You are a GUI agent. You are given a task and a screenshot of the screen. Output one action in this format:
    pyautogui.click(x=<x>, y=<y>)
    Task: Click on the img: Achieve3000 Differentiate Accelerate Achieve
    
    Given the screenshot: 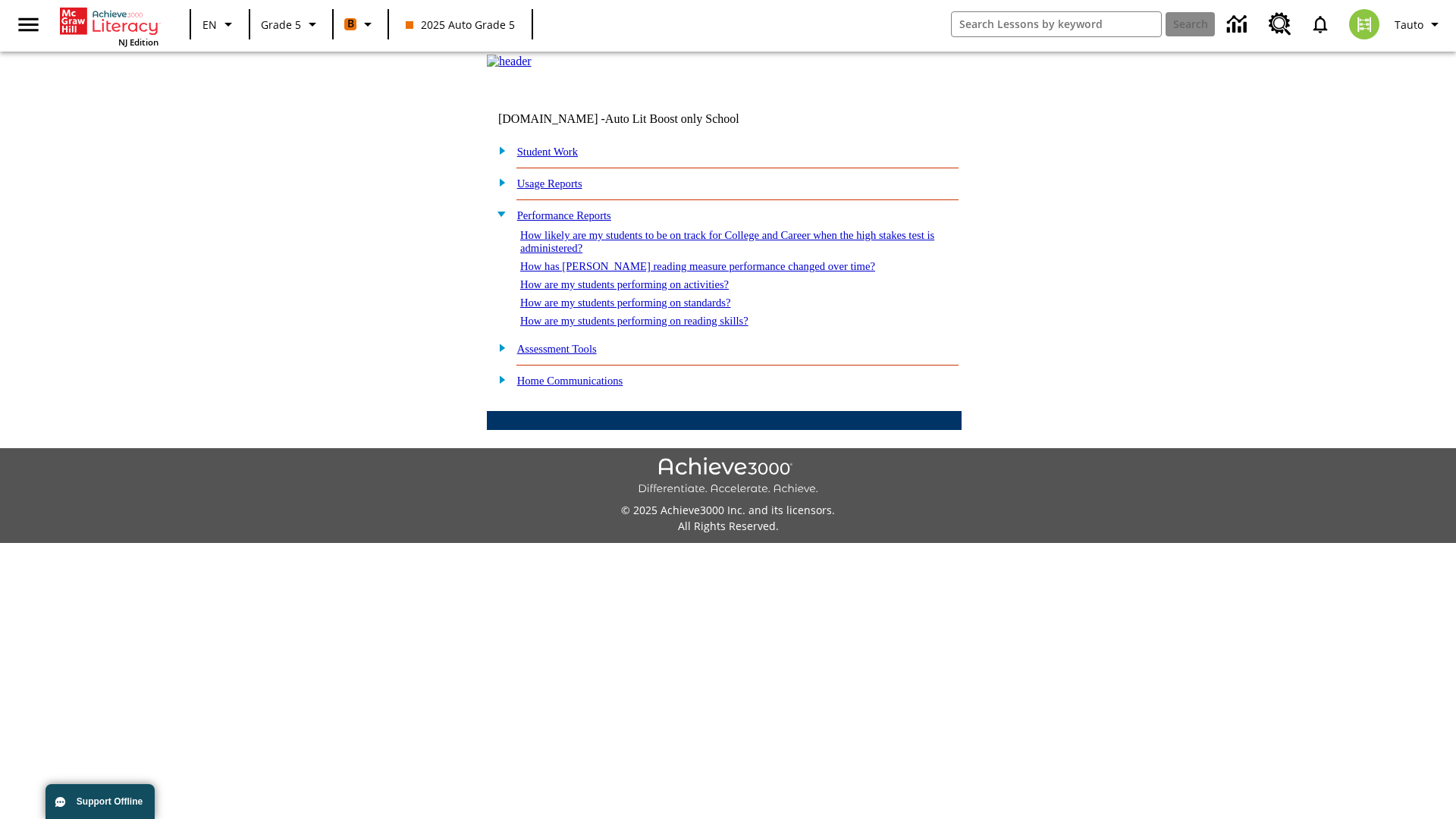 What is the action you would take?
    pyautogui.click(x=728, y=477)
    